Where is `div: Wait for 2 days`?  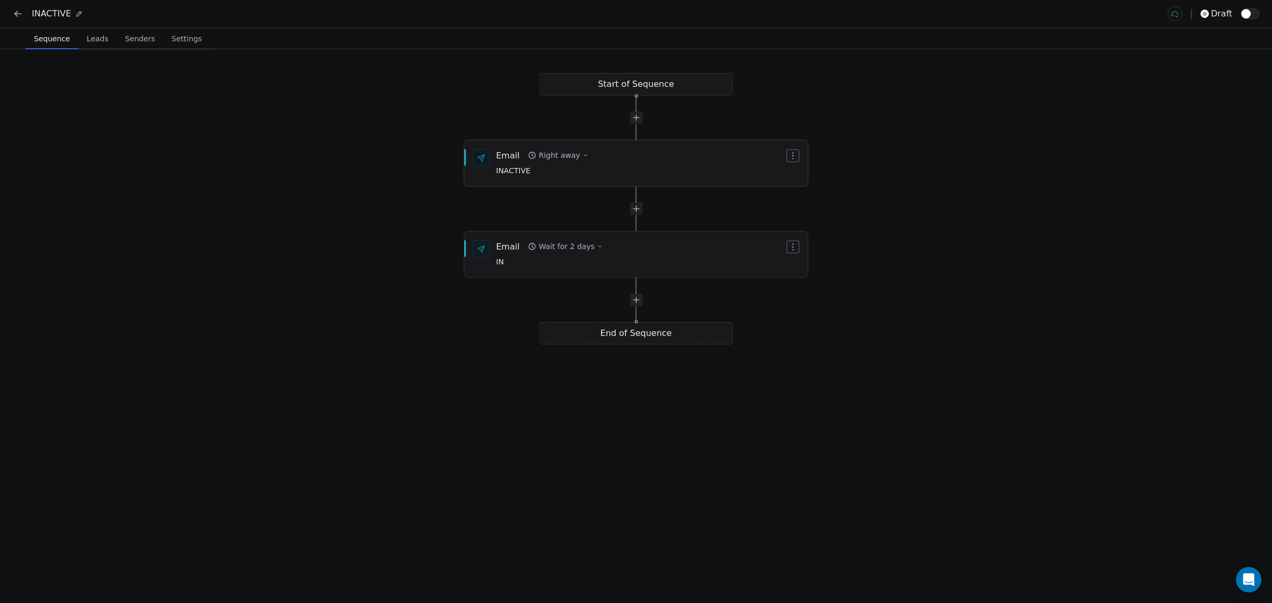
div: Wait for 2 days is located at coordinates (566, 246).